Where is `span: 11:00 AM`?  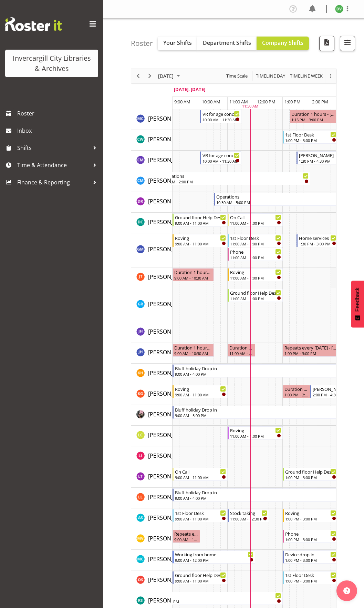
span: 11:00 AM is located at coordinates (239, 102).